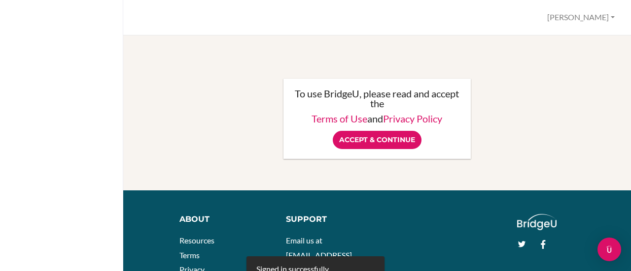 The image size is (631, 271). What do you see at coordinates (189, 255) in the screenshot?
I see `a: Terms` at bounding box center [189, 255].